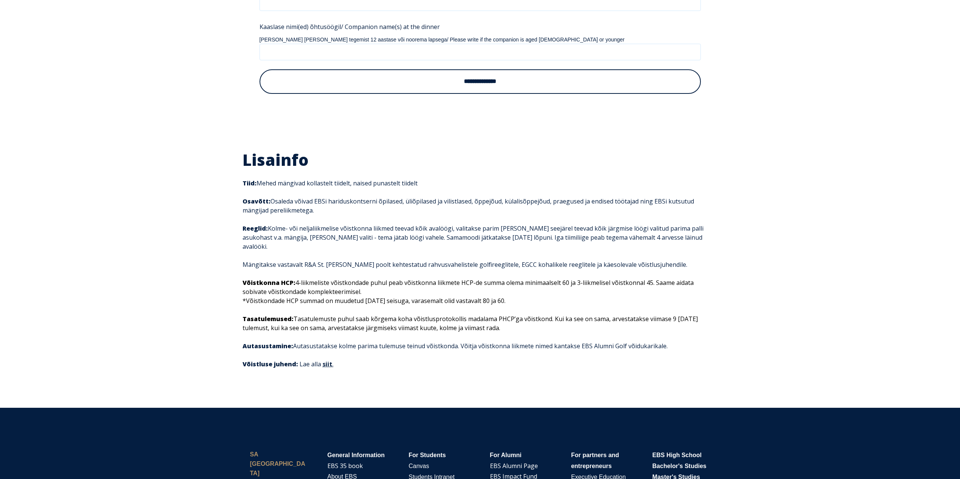  What do you see at coordinates (676, 455) in the screenshot?
I see `span: EBS High School` at bounding box center [676, 455].